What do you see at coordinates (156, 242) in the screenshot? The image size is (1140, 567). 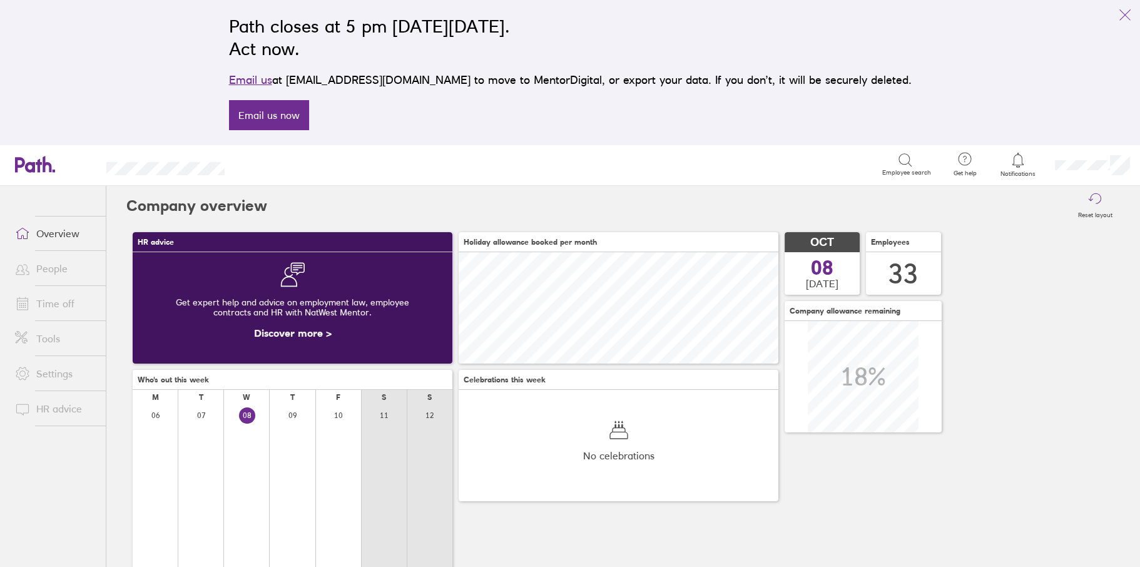 I see `span: HR advice` at bounding box center [156, 242].